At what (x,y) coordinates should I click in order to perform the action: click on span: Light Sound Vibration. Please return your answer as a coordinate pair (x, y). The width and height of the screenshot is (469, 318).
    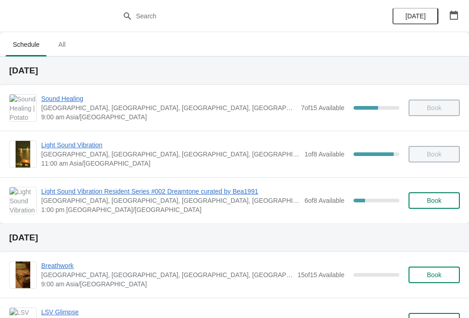
    Looking at the image, I should click on (171, 145).